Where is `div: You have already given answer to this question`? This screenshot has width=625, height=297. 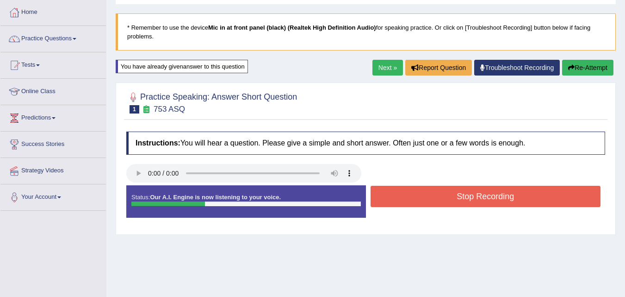 div: You have already given answer to this question is located at coordinates (182, 66).